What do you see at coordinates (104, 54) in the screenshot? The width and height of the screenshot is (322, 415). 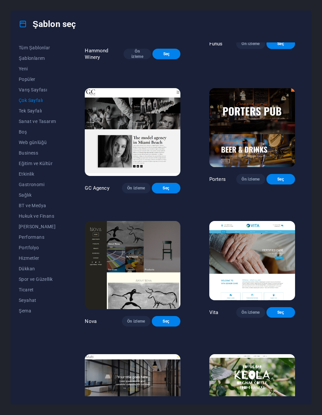 I see `p: Hammond Winery` at bounding box center [104, 54].